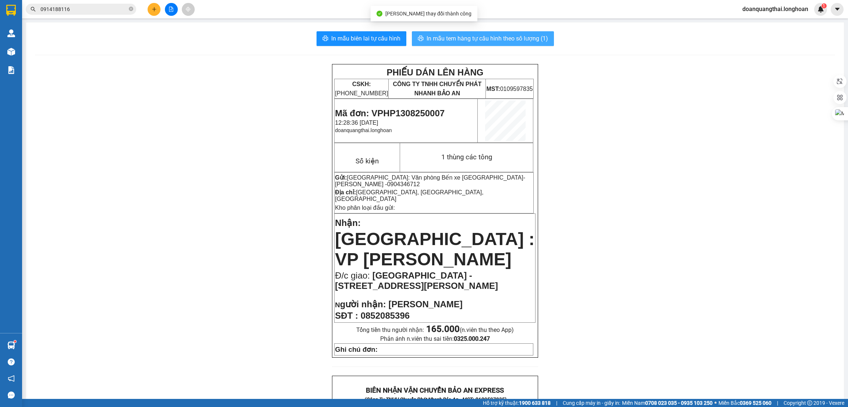  I want to click on strong: (Công Ty TNHH Chuyển Phát Nhanh Bảo An - MST: 0109597835), so click(435, 399).